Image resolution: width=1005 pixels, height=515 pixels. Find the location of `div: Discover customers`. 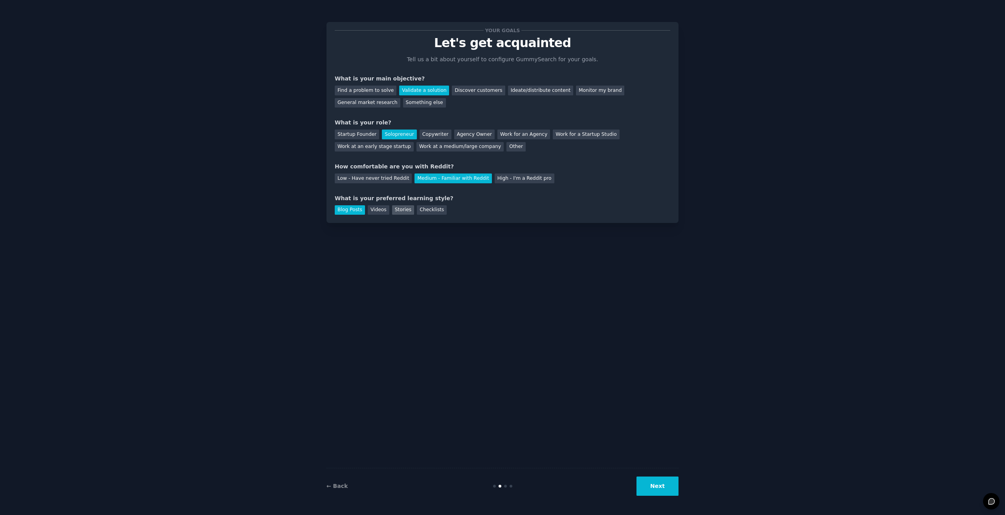

div: Discover customers is located at coordinates (478, 90).